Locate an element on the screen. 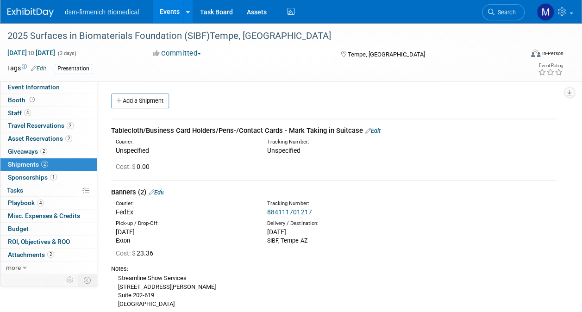 This screenshot has height=312, width=582. span: 23.36 is located at coordinates (136, 253).